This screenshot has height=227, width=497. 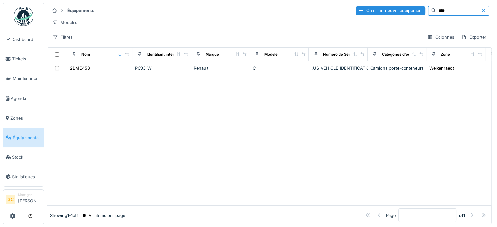 I want to click on img: Badge_color-CXgf-gQk.svg, so click(x=24, y=16).